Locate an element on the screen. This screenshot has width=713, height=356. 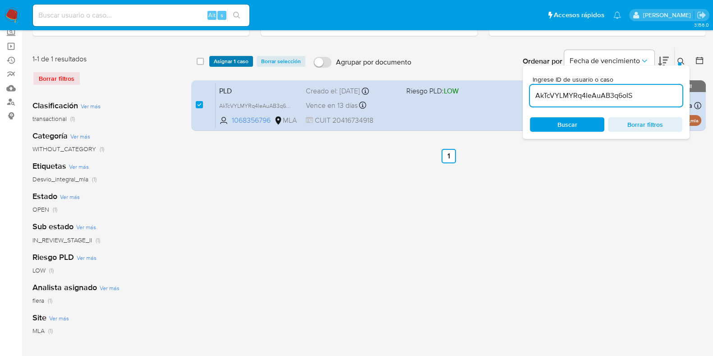
button: search-icon is located at coordinates (236, 15).